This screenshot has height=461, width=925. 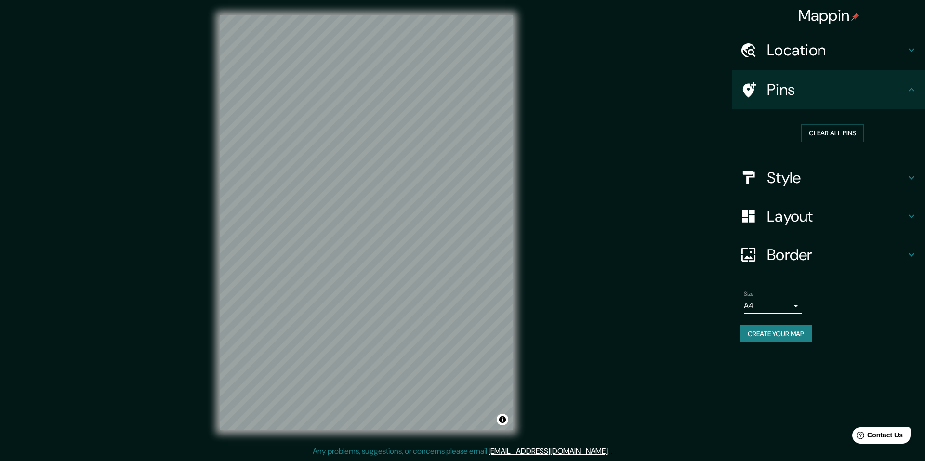 I want to click on h4: Style, so click(x=836, y=178).